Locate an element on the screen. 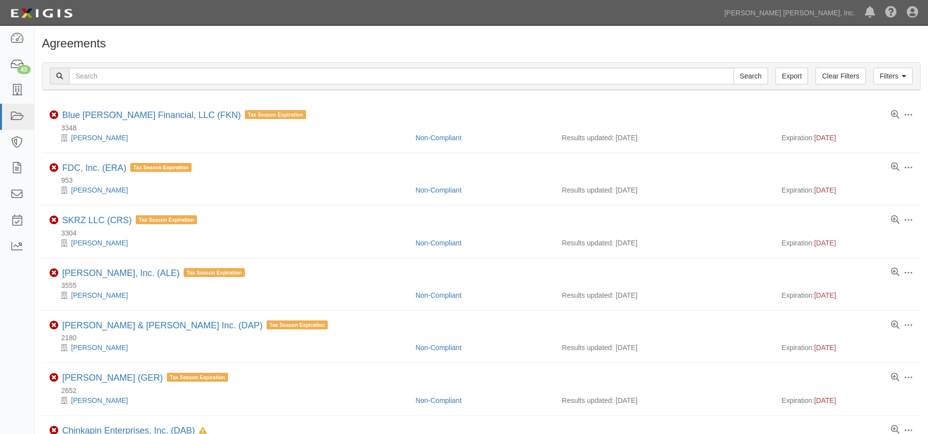  i: Help Center - Complianz is located at coordinates (891, 13).